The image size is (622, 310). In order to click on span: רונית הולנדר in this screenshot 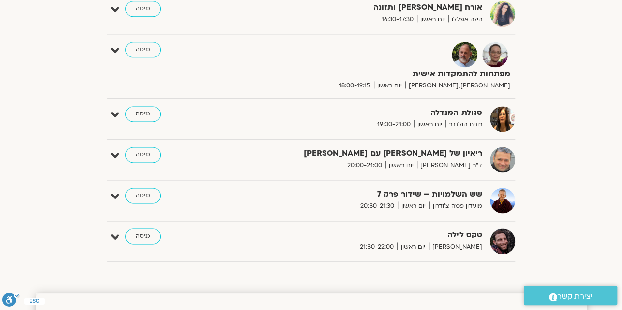, I will do `click(463, 124)`.